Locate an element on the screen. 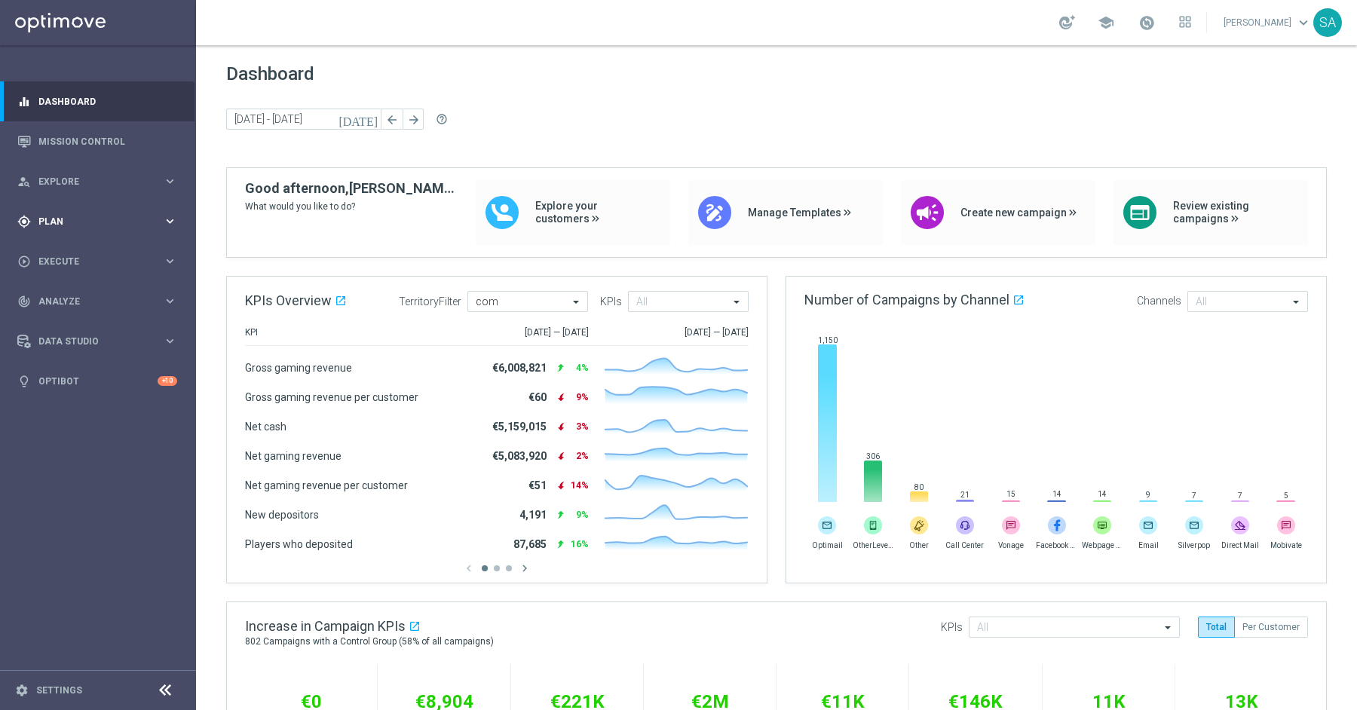 Image resolution: width=1357 pixels, height=710 pixels. div: SA is located at coordinates (1328, 23).